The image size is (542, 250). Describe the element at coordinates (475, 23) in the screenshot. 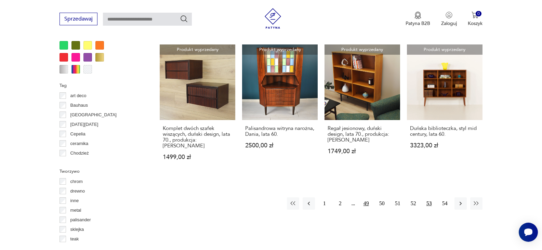

I see `p: Koszyk` at that location.